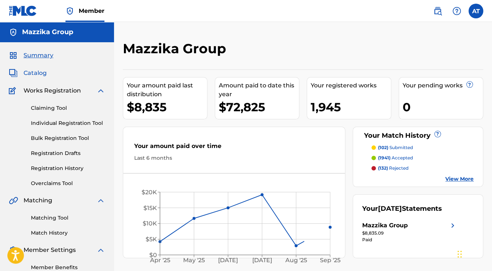 Image resolution: width=492 pixels, height=271 pixels. I want to click on h2: Mazzika Group, so click(176, 49).